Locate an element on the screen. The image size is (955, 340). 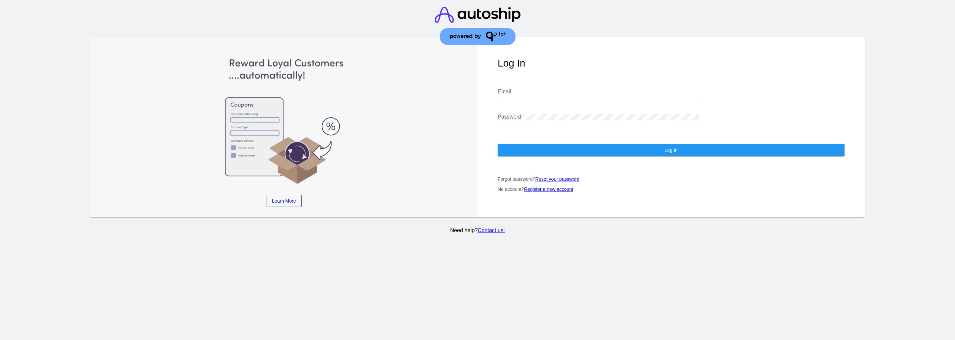
p: Need help? is located at coordinates (478, 230).